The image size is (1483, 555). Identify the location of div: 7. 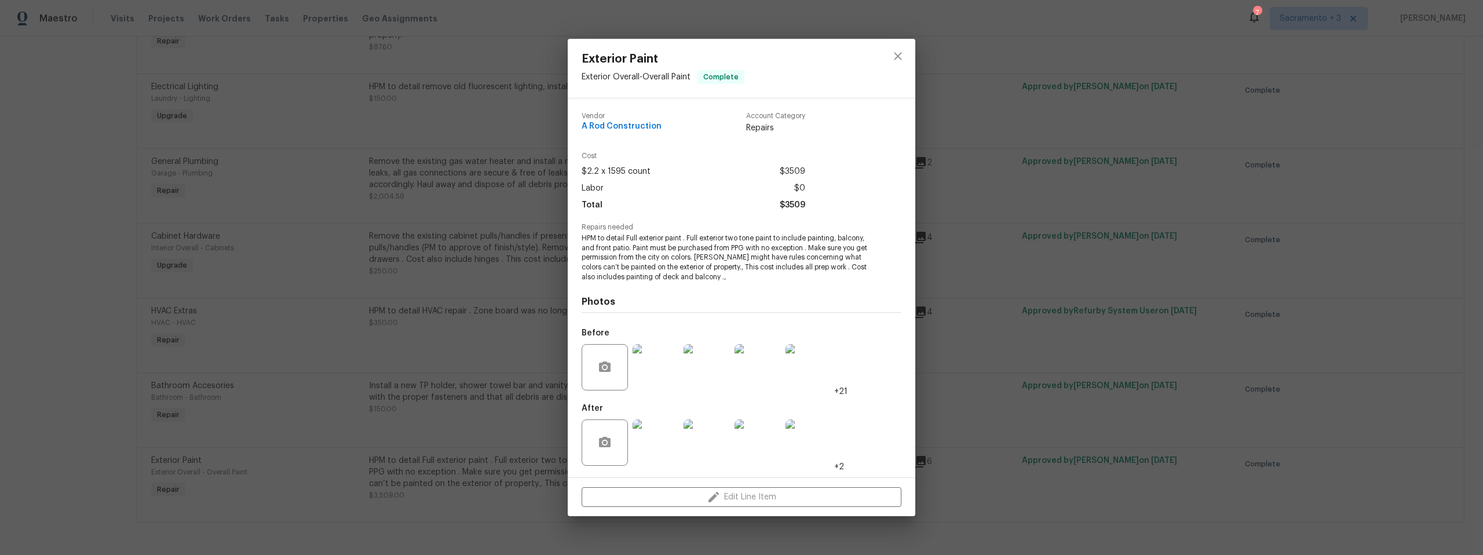
(1257, 13).